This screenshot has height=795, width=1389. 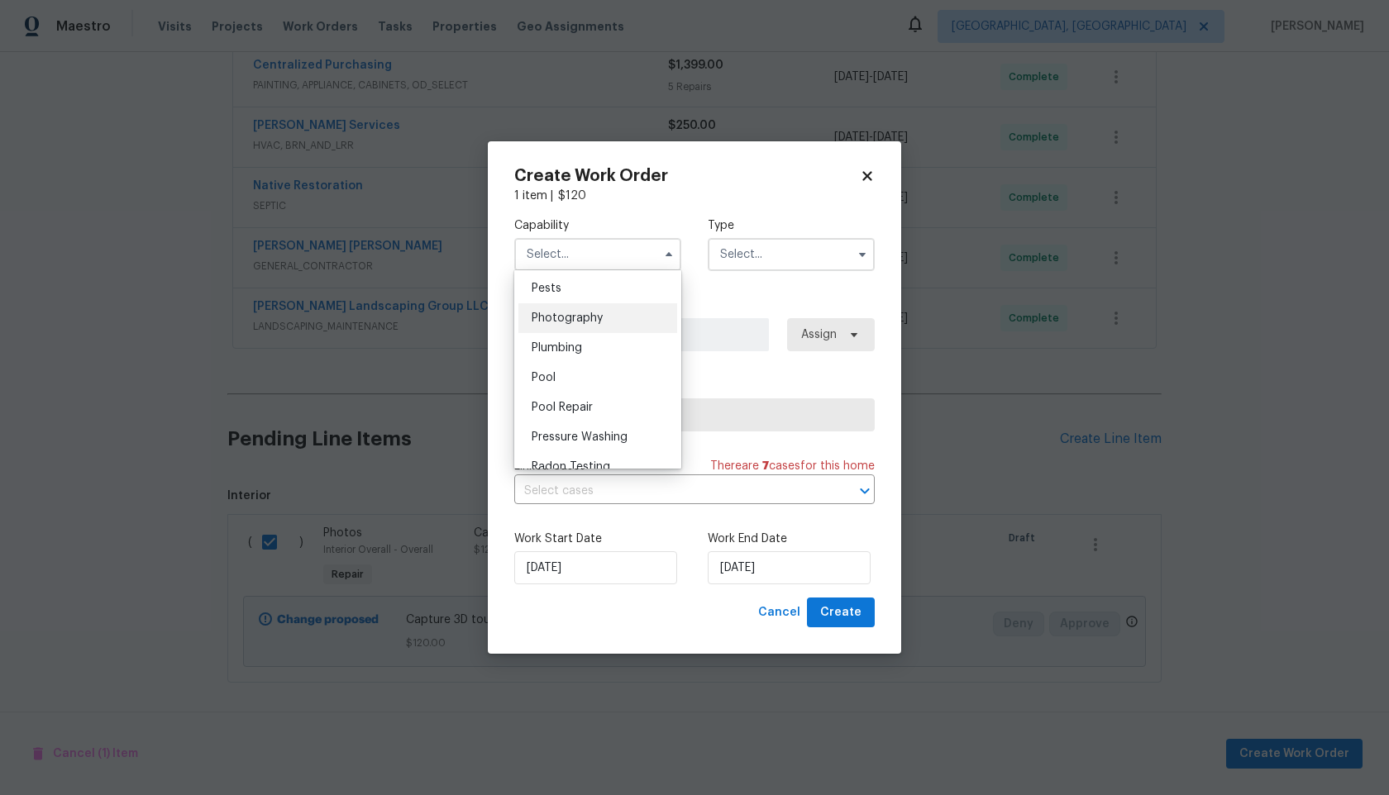 I want to click on span: There are case s for this home, so click(x=792, y=466).